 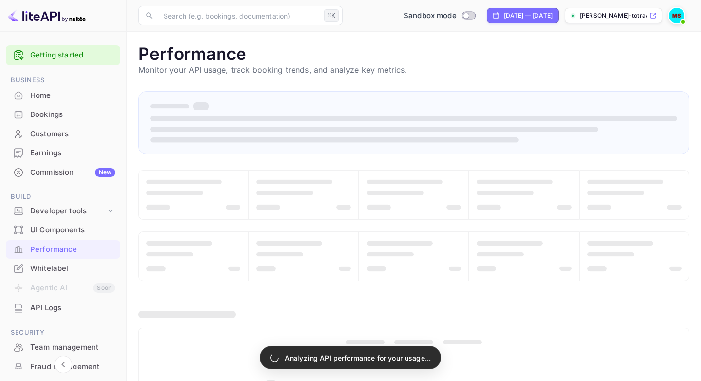 I want to click on a: Performance, so click(x=63, y=249).